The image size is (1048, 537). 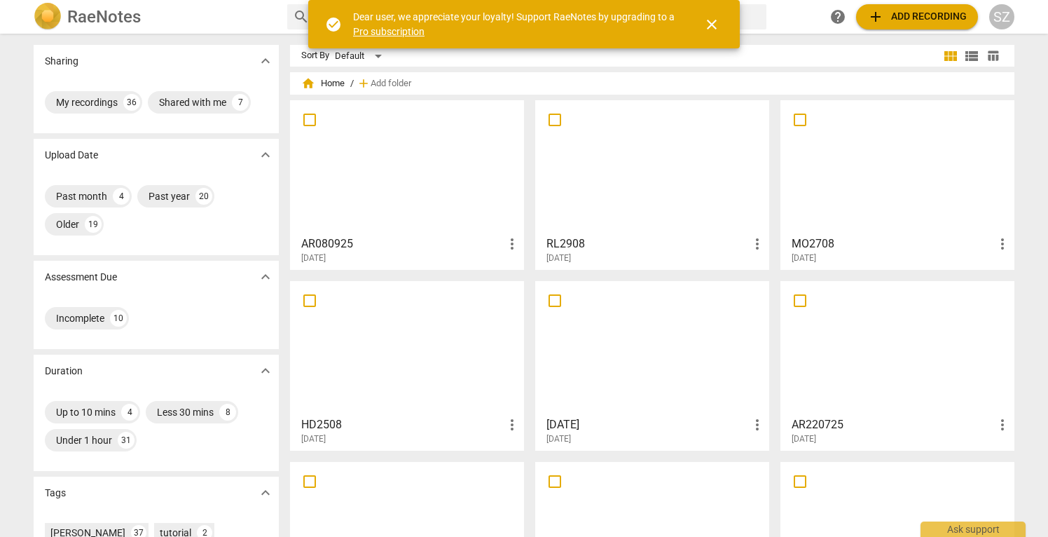 What do you see at coordinates (81, 277) in the screenshot?
I see `p: Assessment Due` at bounding box center [81, 277].